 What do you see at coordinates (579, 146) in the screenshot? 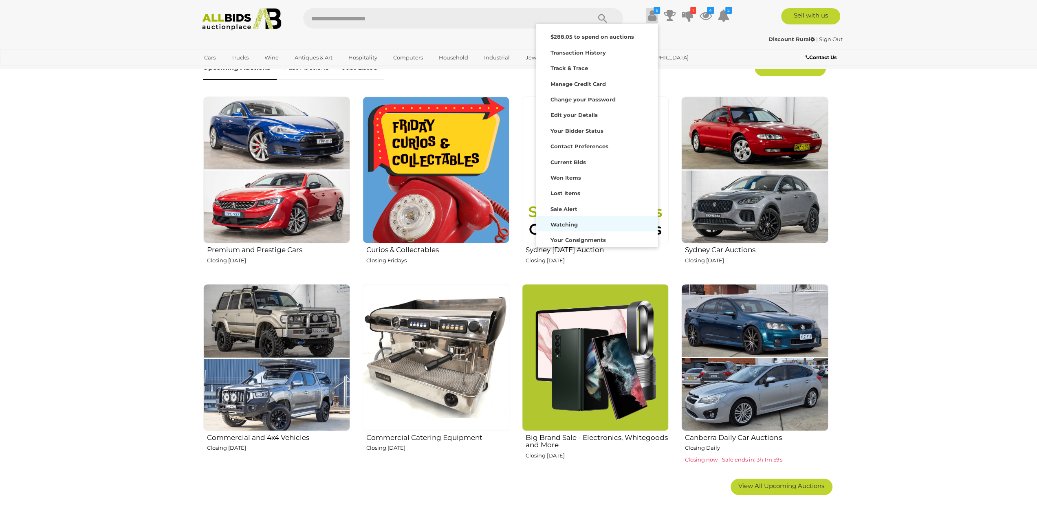
I see `strong: Contact Preferences` at bounding box center [579, 146].